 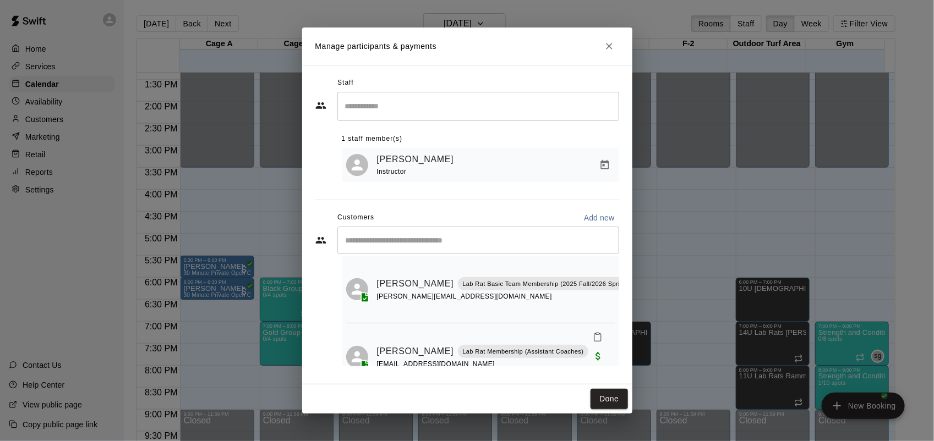 What do you see at coordinates (609, 399) in the screenshot?
I see `button: Done` at bounding box center [609, 399].